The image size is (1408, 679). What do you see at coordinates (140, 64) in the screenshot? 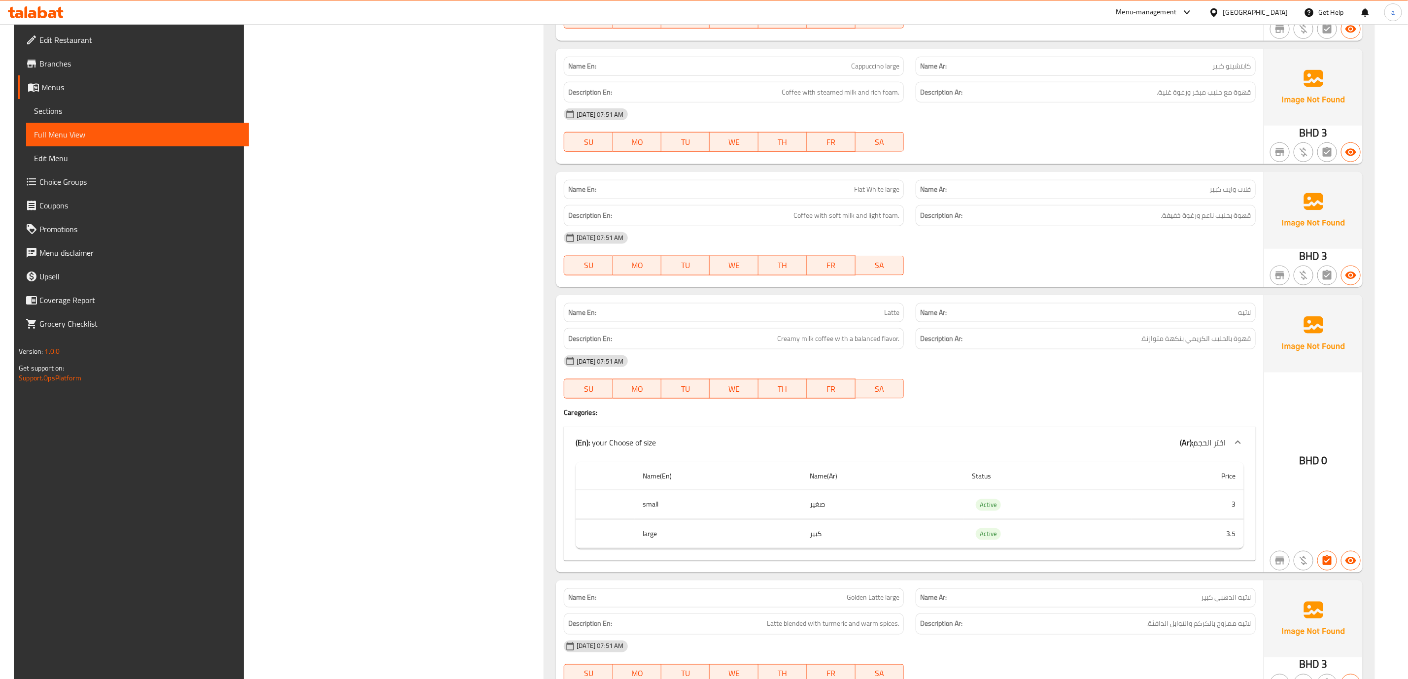
I see `span: Branches` at bounding box center [140, 64].